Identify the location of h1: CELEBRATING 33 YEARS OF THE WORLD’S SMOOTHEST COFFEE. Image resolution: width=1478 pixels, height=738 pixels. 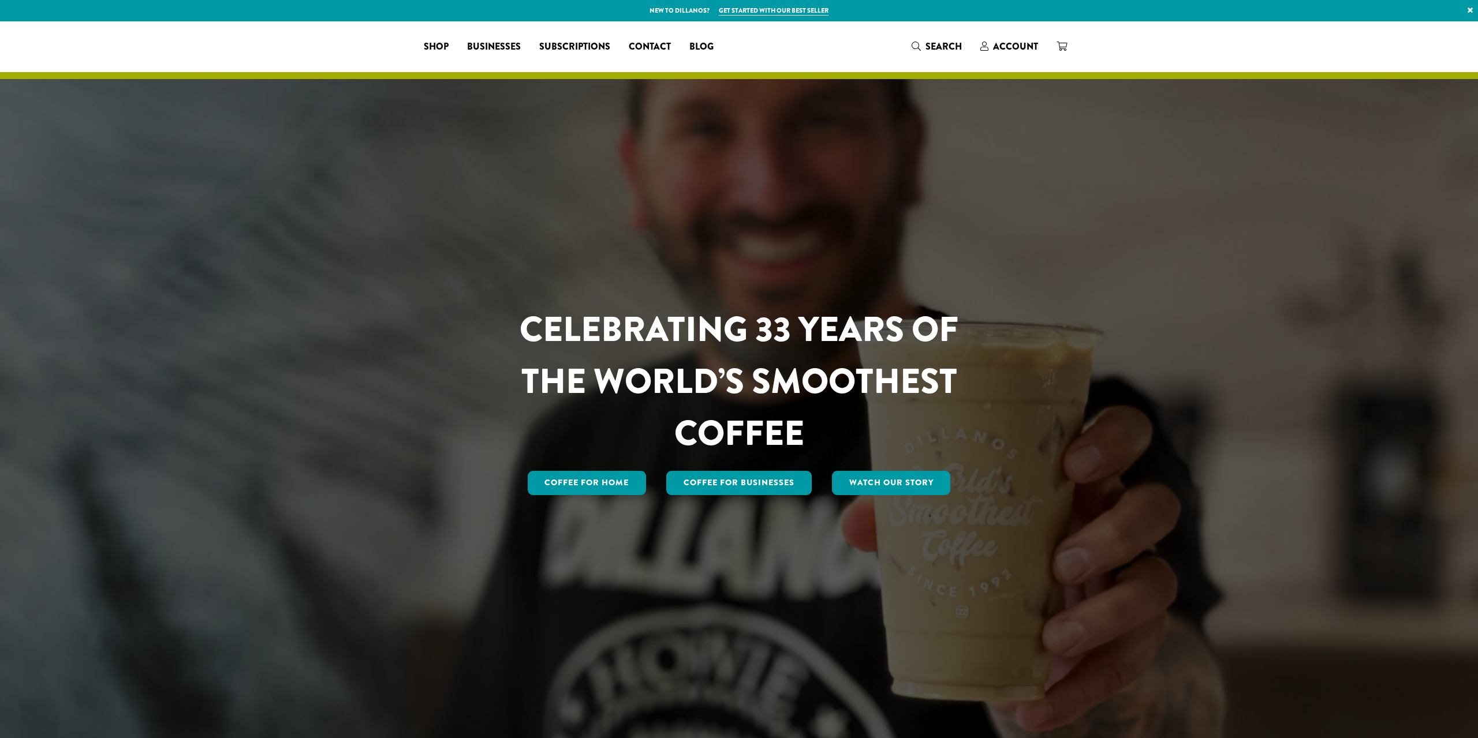
(739, 382).